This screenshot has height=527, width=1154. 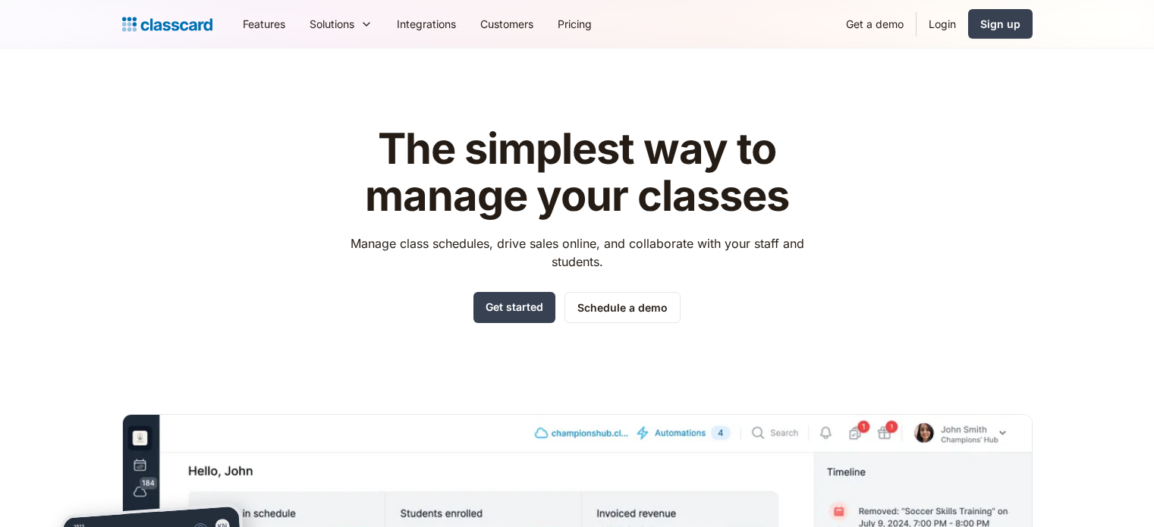 What do you see at coordinates (622, 307) in the screenshot?
I see `a: Schedule a demo` at bounding box center [622, 307].